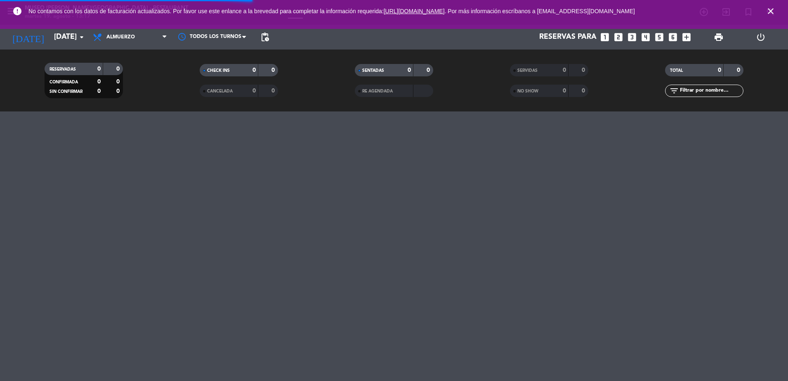 This screenshot has width=788, height=381. Describe the element at coordinates (761, 37) in the screenshot. I see `i: power_settings_new` at that location.